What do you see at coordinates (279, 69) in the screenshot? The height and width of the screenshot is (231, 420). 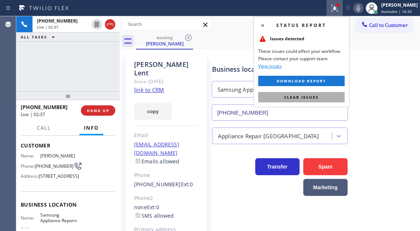 I see `div: Business location` at bounding box center [279, 69].